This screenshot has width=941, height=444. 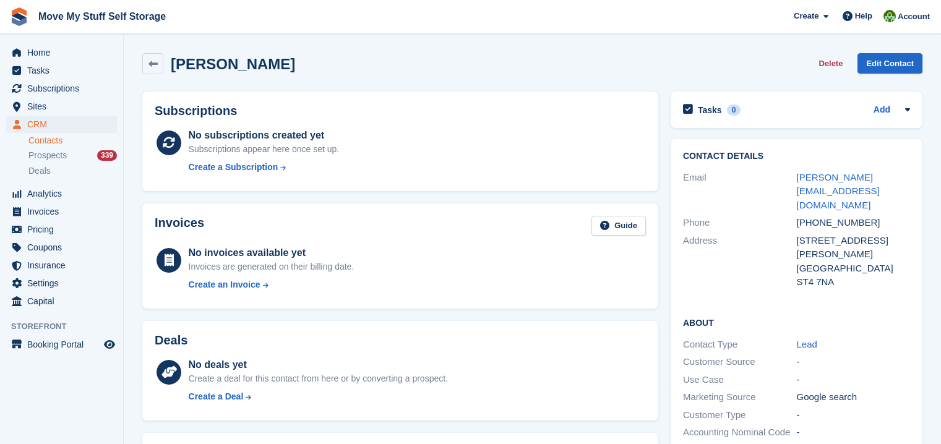 I want to click on div: 339, so click(x=107, y=155).